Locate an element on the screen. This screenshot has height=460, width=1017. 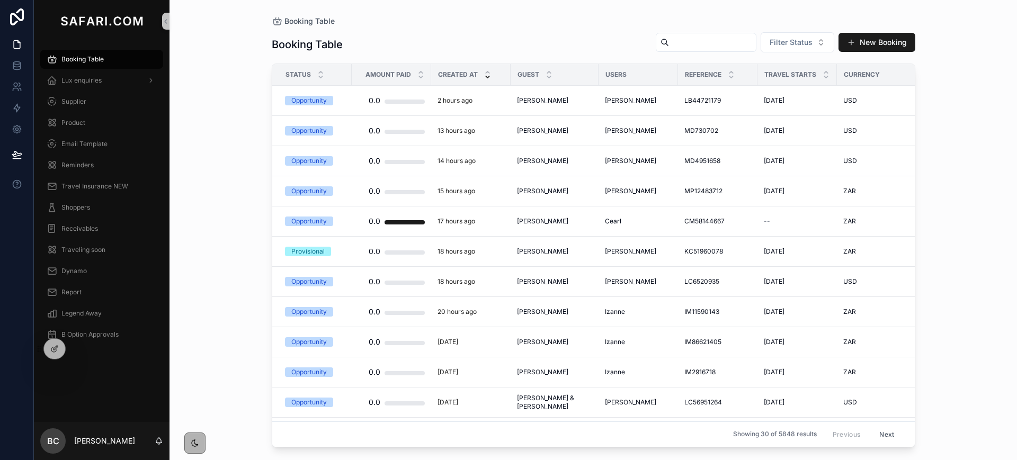
span: Supplier is located at coordinates (74, 102).